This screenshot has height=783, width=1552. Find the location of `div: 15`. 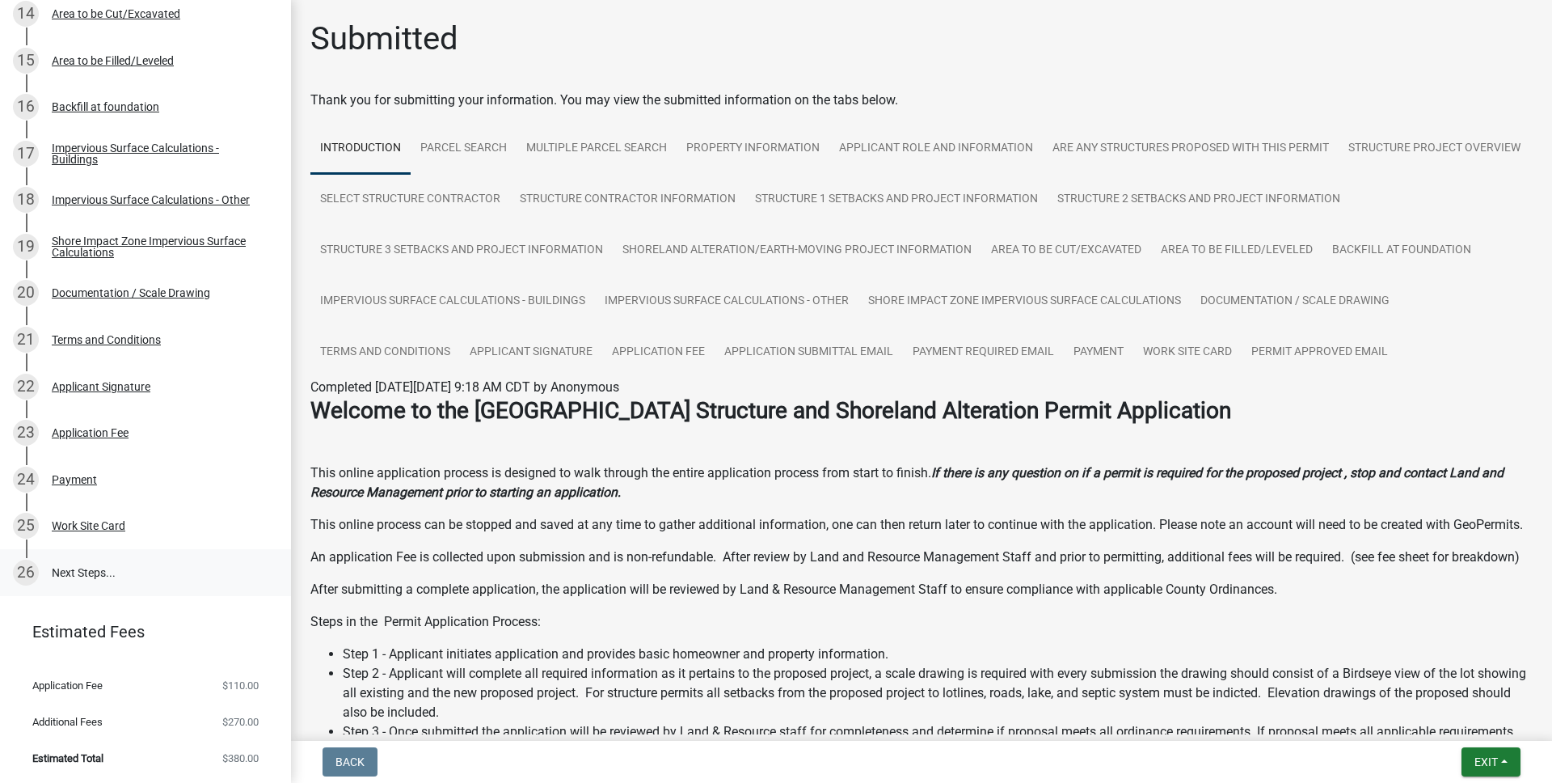

div: 15 is located at coordinates (26, 61).